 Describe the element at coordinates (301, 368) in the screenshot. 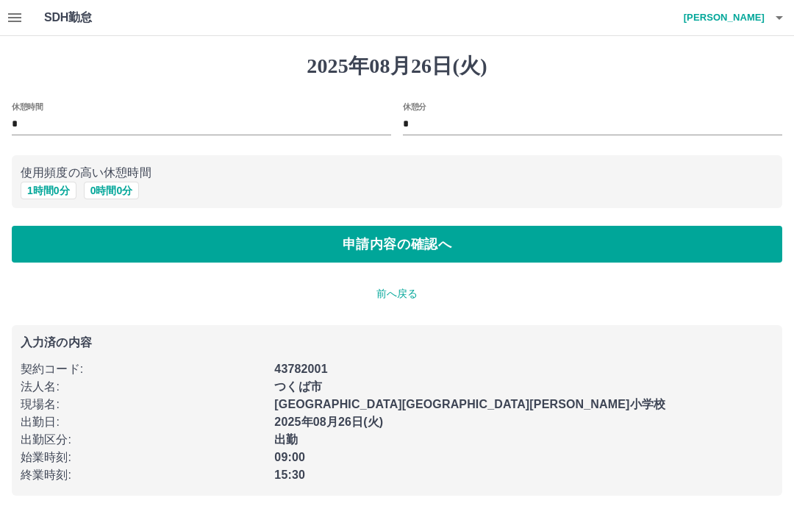

I see `b: 43782001` at that location.